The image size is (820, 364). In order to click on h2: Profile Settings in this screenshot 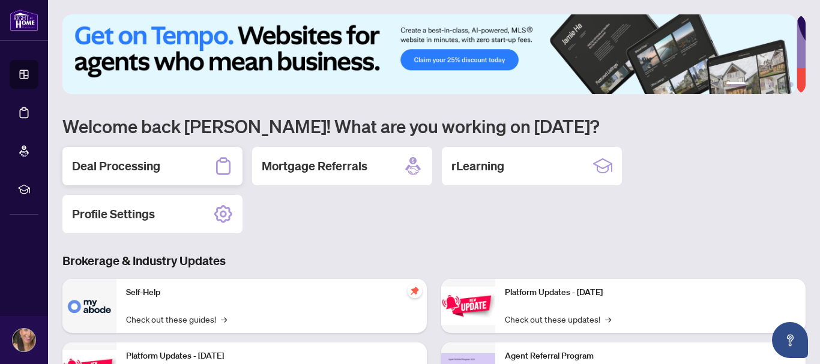, I will do `click(113, 214)`.